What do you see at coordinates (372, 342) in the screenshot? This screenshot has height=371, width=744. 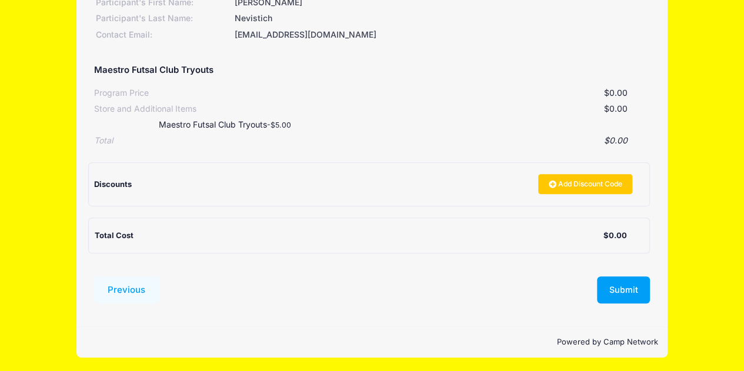 I see `p: Powered by Camp Network` at bounding box center [372, 342].